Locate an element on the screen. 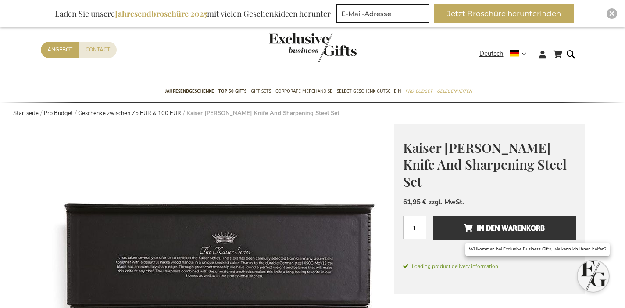  span: 61,95 € is located at coordinates (415, 202).